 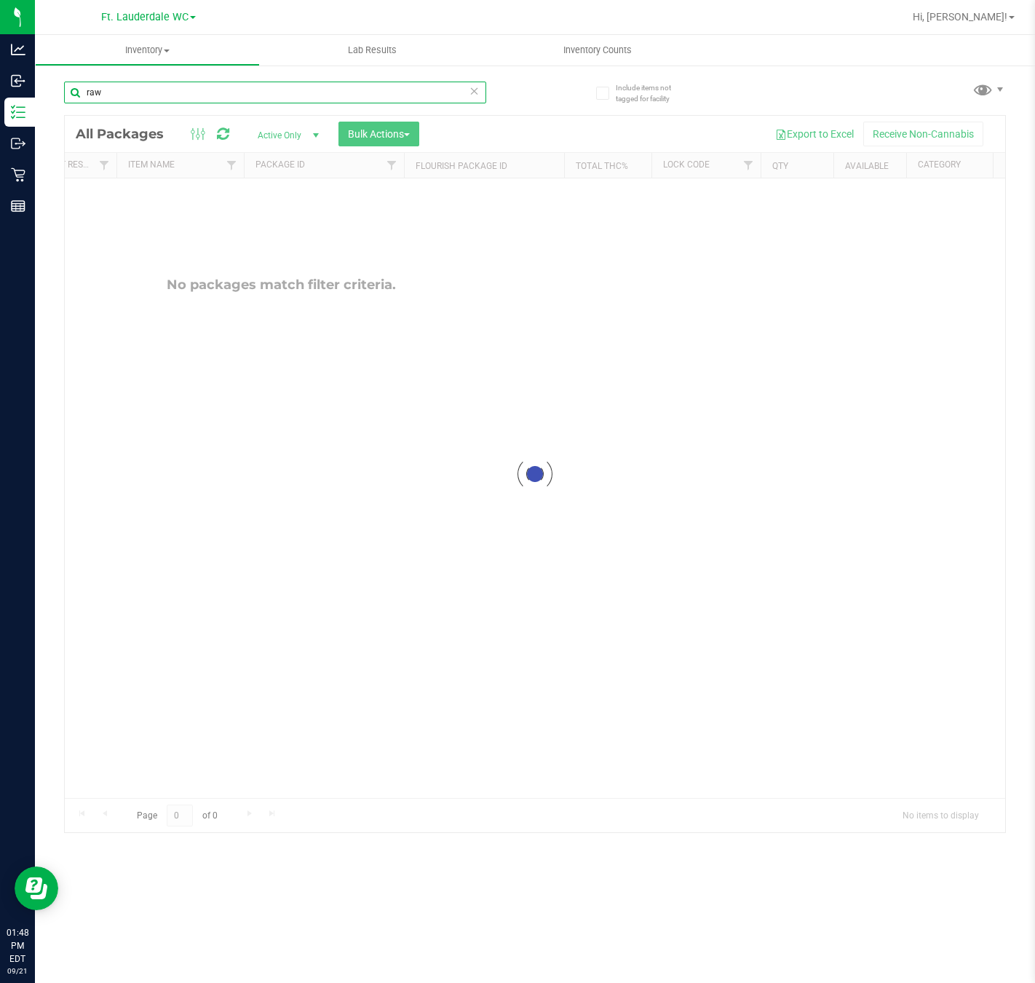 What do you see at coordinates (372, 50) in the screenshot?
I see `span: Lab Results` at bounding box center [372, 50].